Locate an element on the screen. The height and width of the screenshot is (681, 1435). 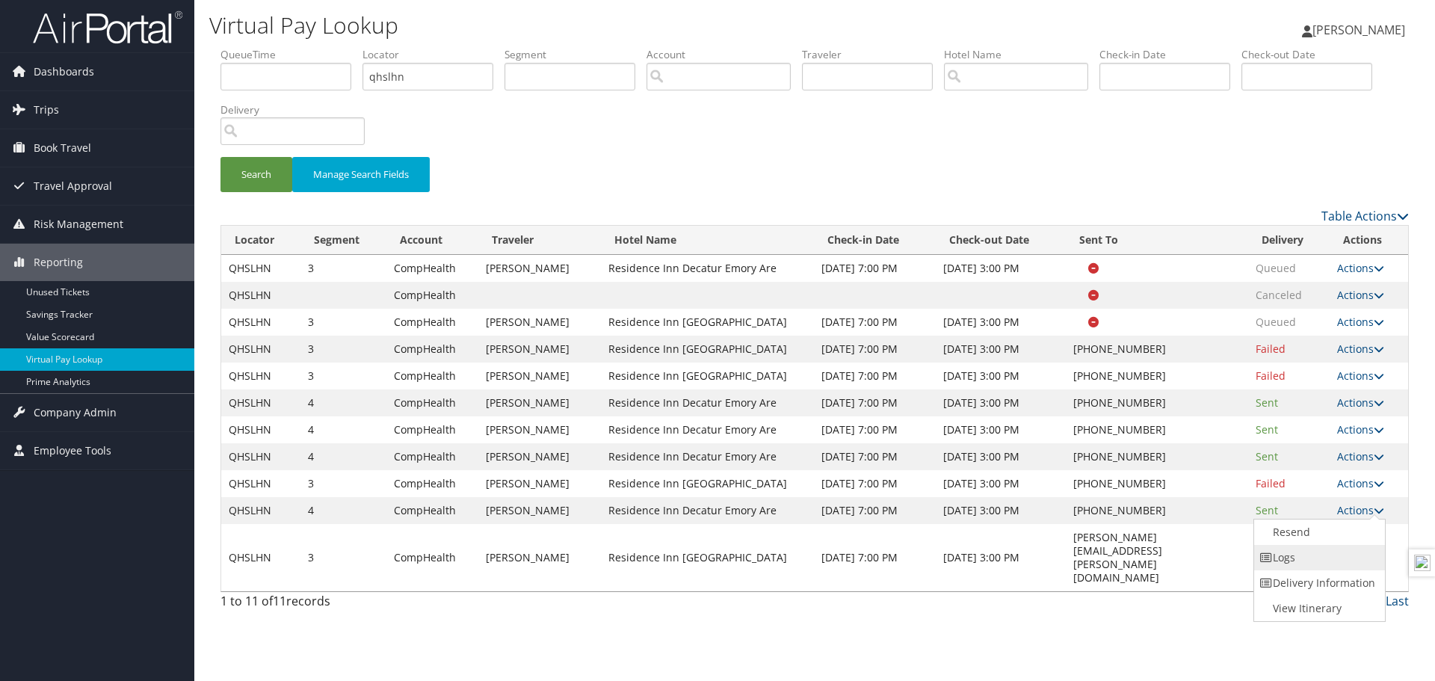
th: Segment: activate to sort column ascending is located at coordinates (343, 240).